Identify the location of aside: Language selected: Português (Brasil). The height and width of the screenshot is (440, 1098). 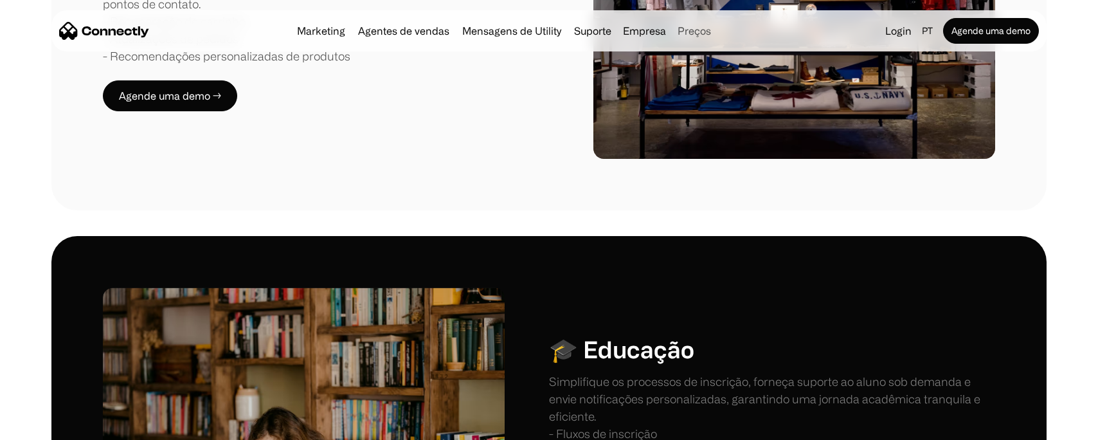
(45, 426).